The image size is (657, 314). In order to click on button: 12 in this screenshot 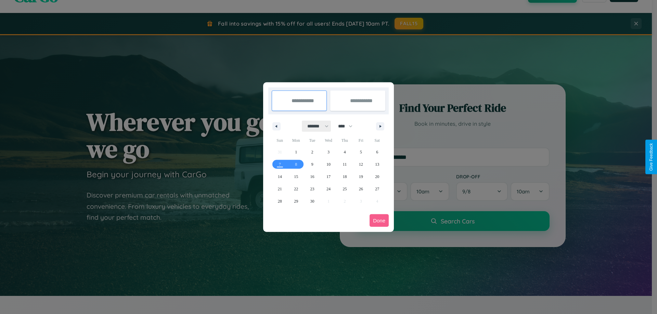, I will do `click(361, 165)`.